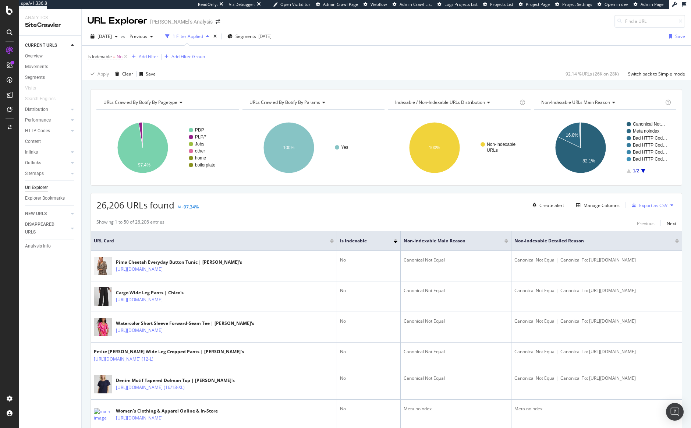 This screenshot has width=691, height=428. I want to click on div: Content, so click(33, 141).